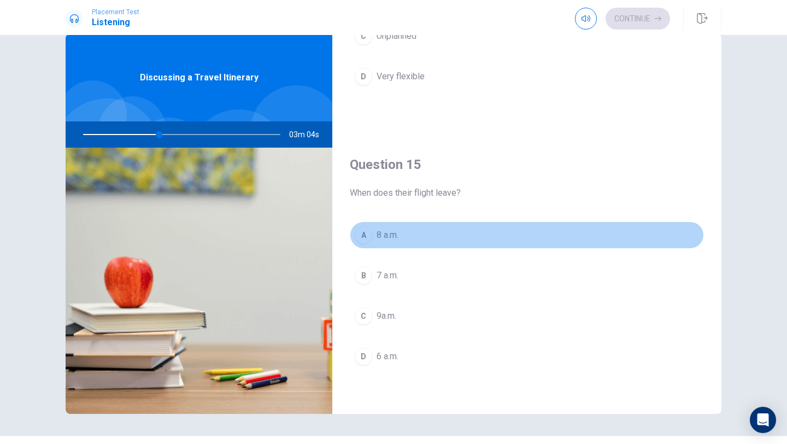  I want to click on button: A8 a.m., so click(527, 235).